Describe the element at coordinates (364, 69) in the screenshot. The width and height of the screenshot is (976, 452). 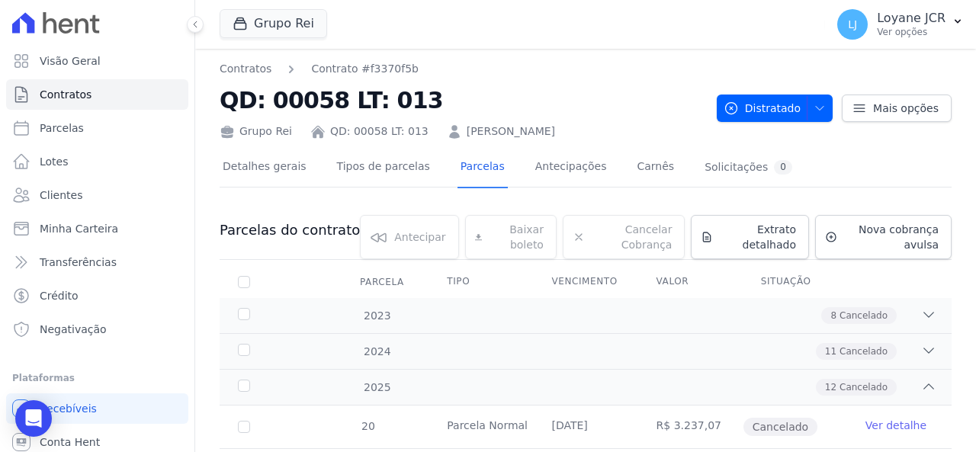
I see `a: Contrato #f3370f5b` at that location.